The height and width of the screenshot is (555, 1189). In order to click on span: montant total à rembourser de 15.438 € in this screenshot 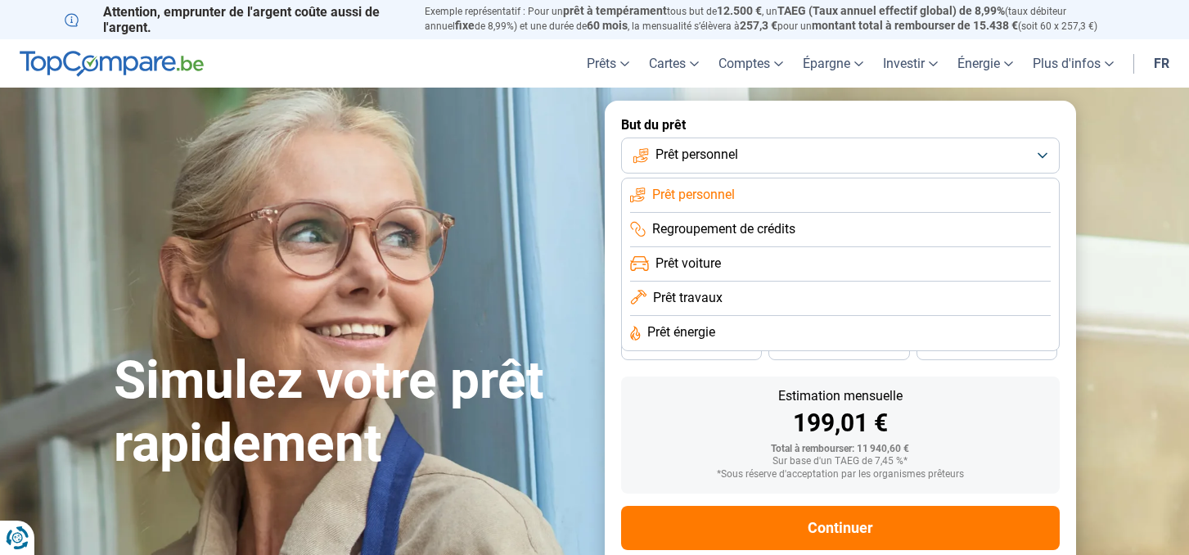, I will do `click(915, 25)`.